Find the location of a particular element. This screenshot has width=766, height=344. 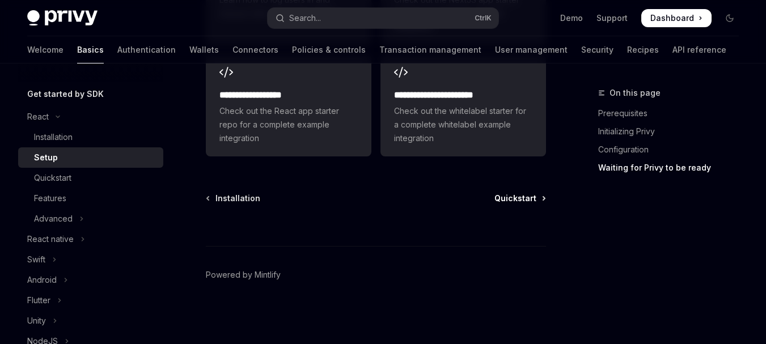

a: Authentication is located at coordinates (146, 50).